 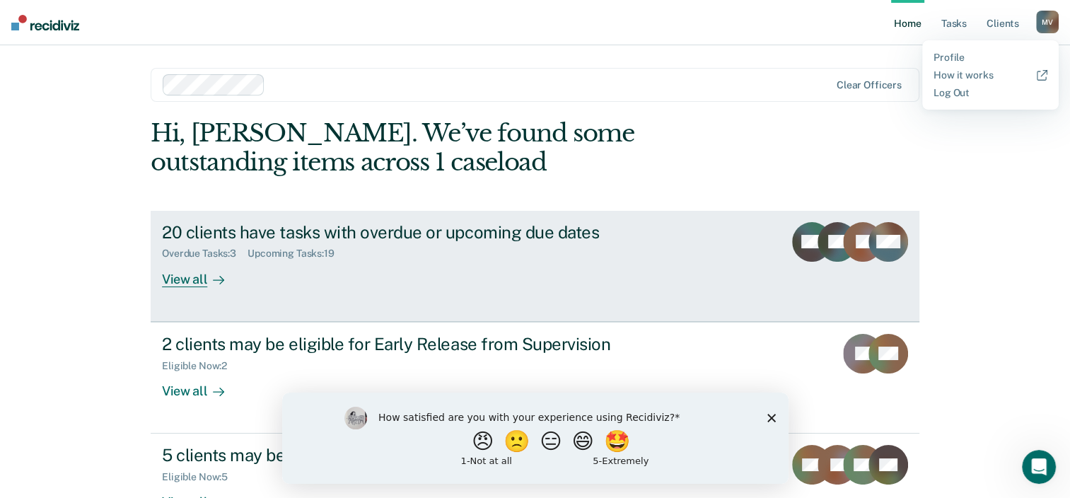 What do you see at coordinates (535, 378) in the screenshot?
I see `a: 2 clients may be eligible for Early Release from SupervisionEligible Now:2View all` at bounding box center [535, 378].